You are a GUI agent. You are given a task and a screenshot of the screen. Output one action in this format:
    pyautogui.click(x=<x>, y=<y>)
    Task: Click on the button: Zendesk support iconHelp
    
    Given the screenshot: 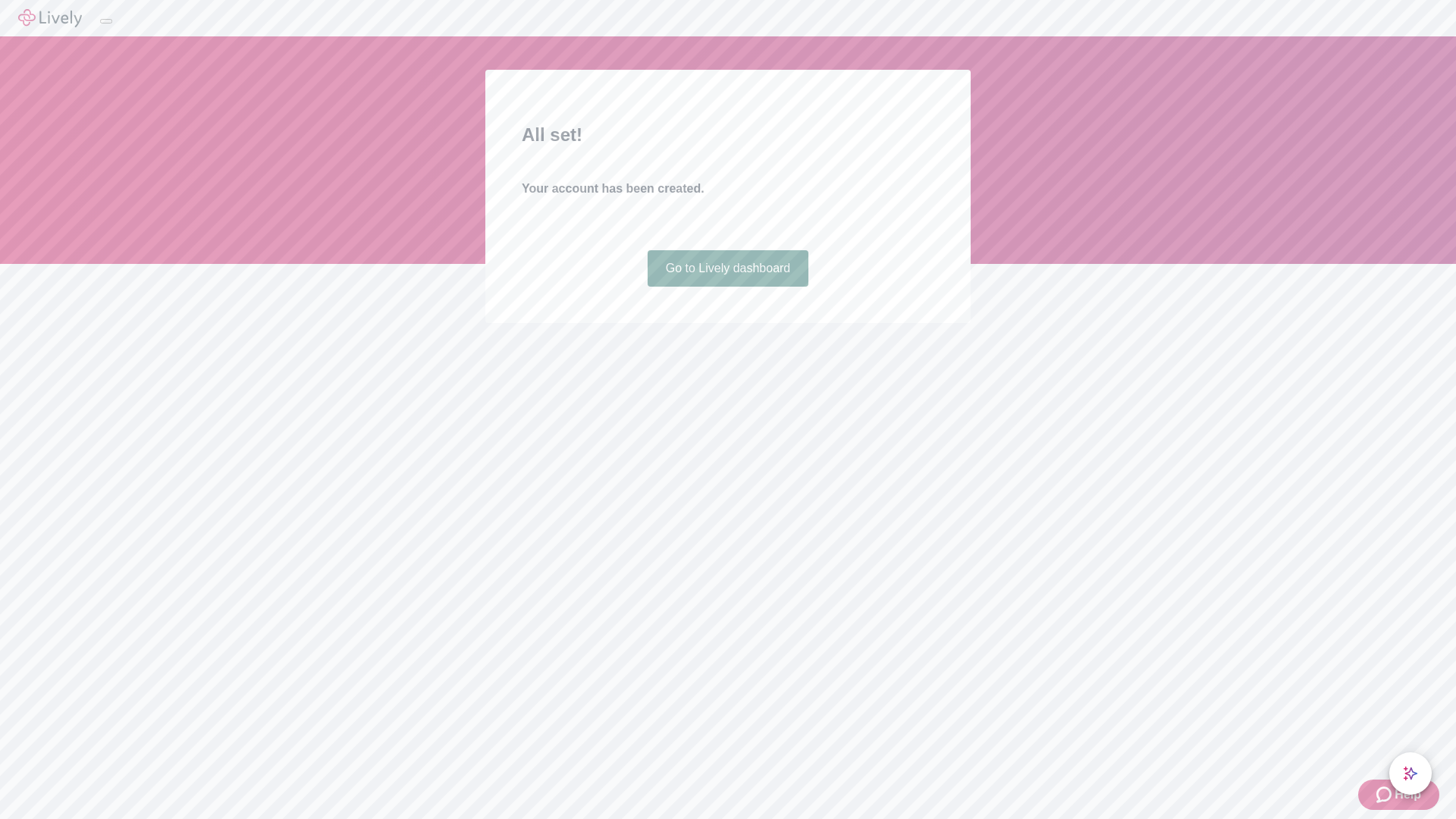 What is the action you would take?
    pyautogui.click(x=1398, y=795)
    